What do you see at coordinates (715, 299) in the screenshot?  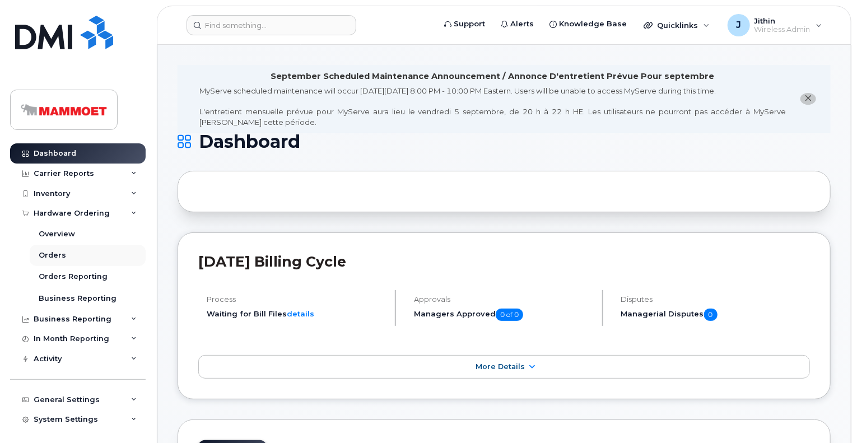 I see `h4: Disputes` at bounding box center [715, 299].